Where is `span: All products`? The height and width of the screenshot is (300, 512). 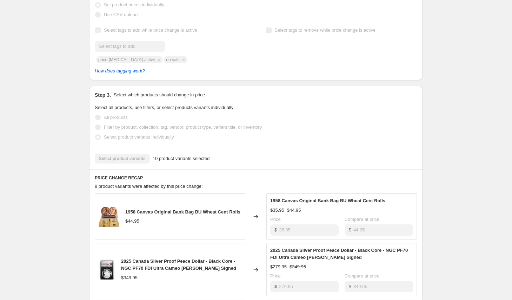
span: All products is located at coordinates (116, 117).